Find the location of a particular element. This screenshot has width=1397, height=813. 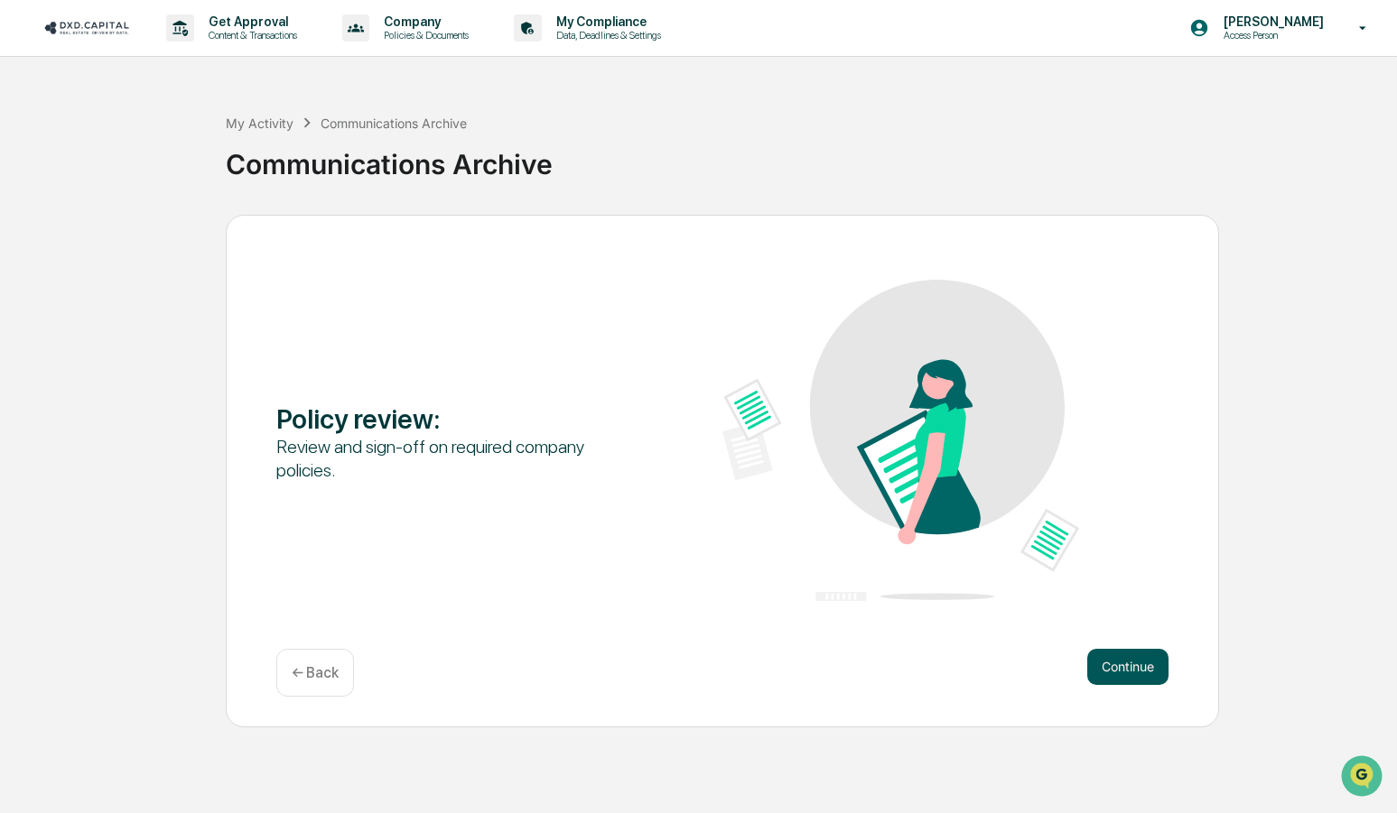

button: Open customer support is located at coordinates (23, 23).